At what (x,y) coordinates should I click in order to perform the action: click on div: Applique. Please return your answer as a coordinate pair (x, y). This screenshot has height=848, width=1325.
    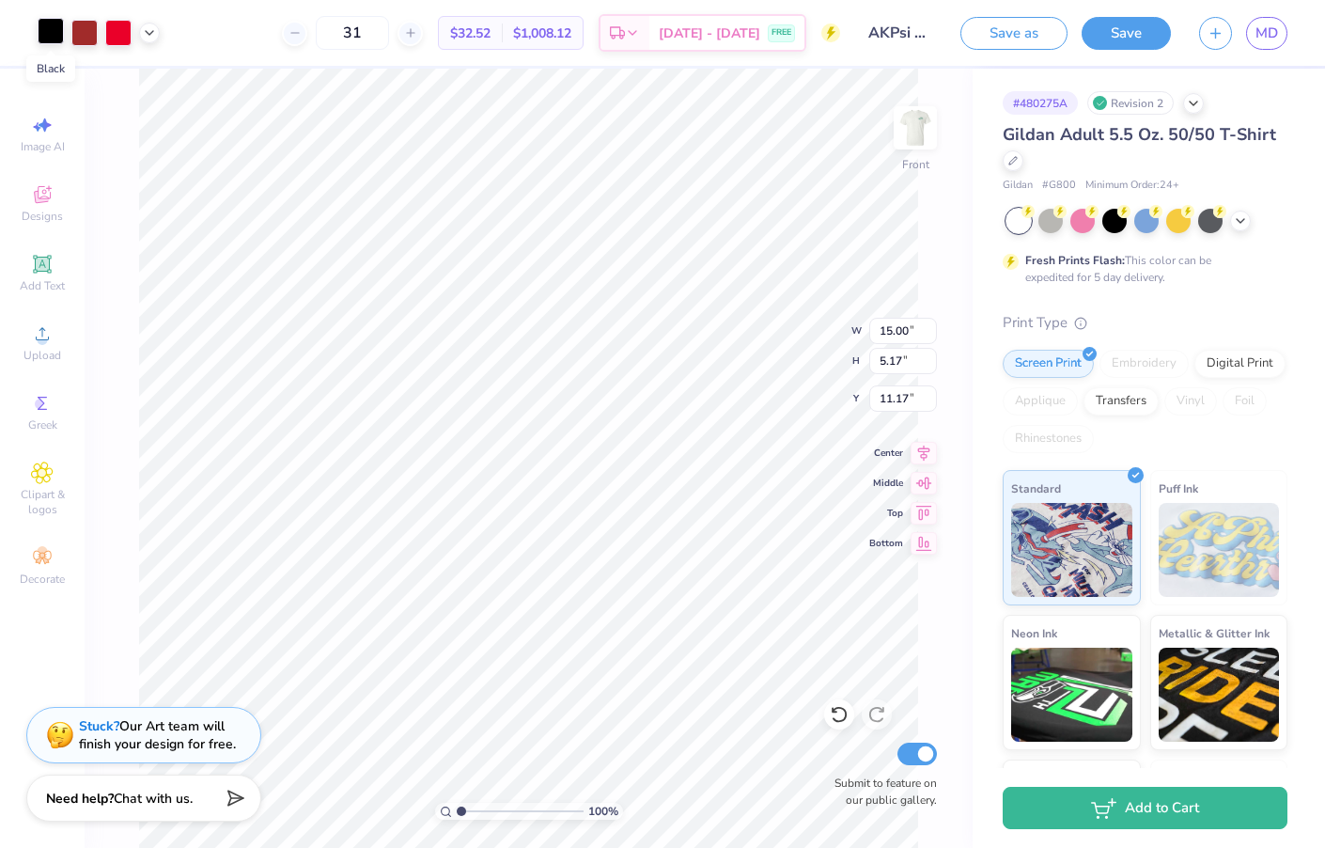
    Looking at the image, I should click on (1040, 401).